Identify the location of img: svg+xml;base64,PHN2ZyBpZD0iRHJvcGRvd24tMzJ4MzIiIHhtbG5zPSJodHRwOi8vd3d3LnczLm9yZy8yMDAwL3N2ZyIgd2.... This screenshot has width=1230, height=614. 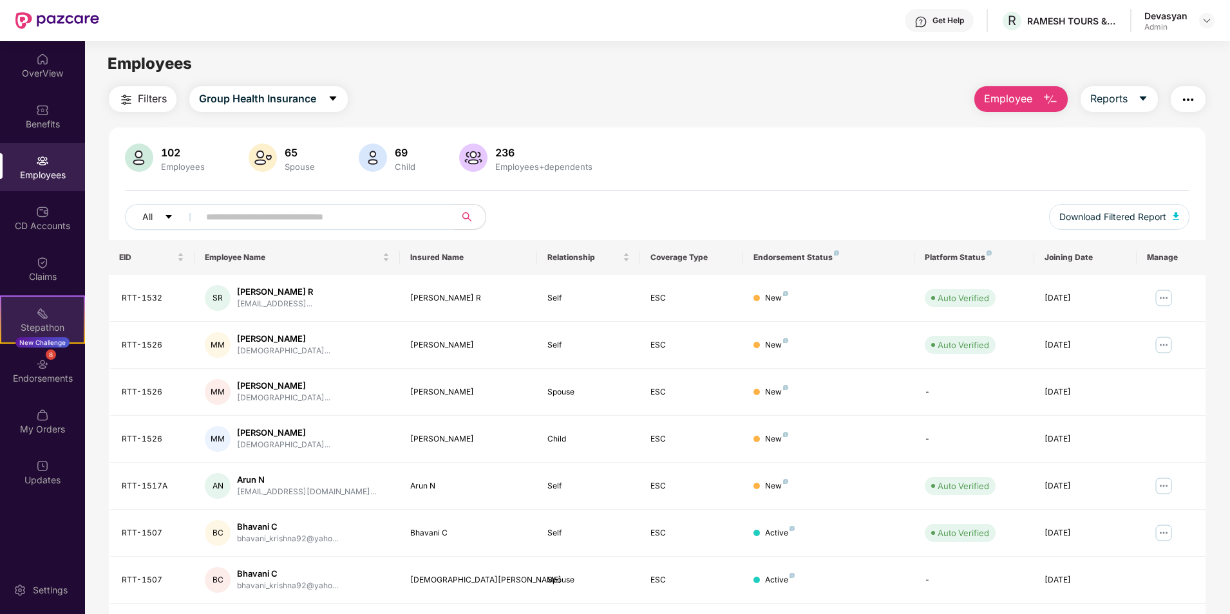
(1207, 21).